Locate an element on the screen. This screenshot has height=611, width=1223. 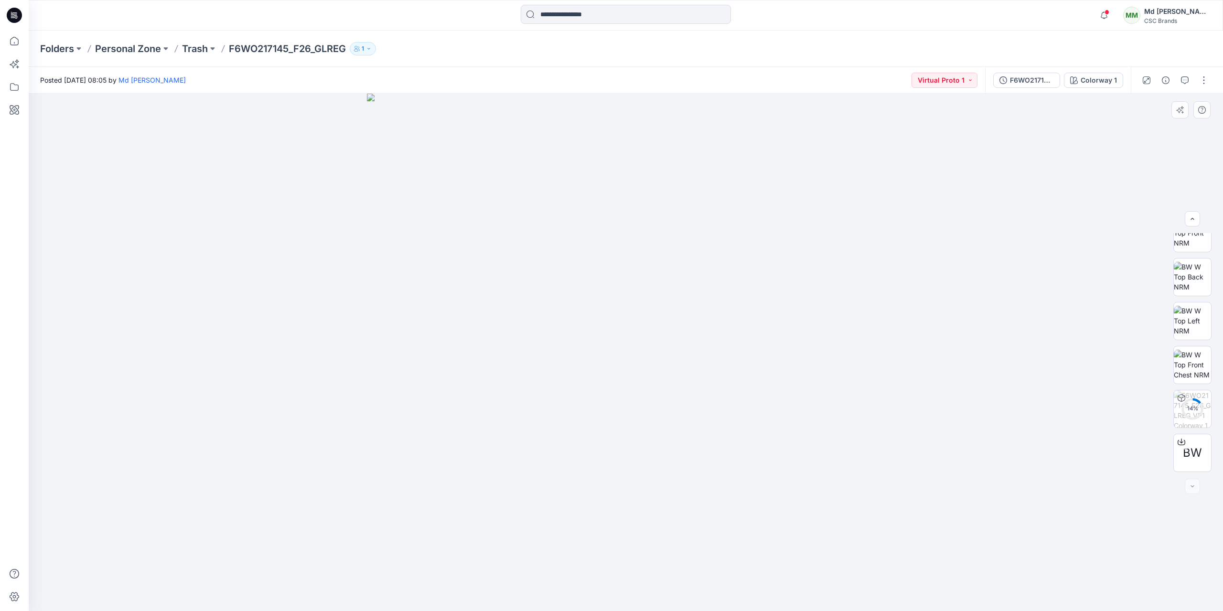
button: F6WO217145_F26_GLREG_VP1 is located at coordinates (1026, 80).